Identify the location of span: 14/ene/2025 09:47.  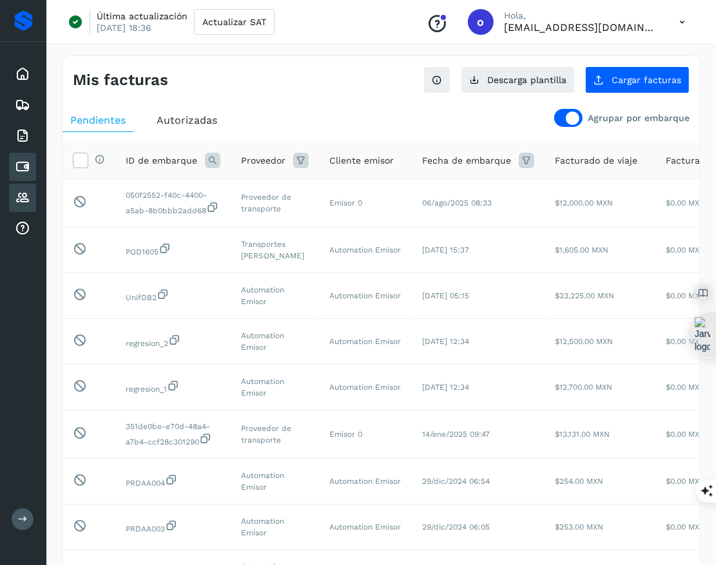
(456, 435).